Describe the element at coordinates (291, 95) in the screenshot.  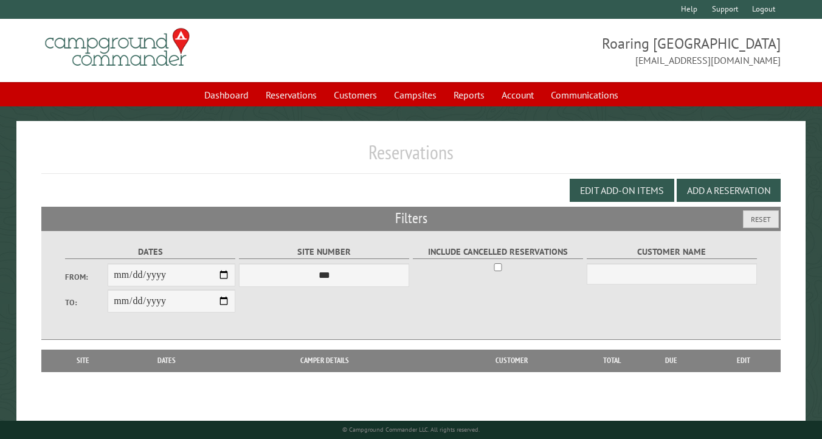
I see `a: Reservations` at that location.